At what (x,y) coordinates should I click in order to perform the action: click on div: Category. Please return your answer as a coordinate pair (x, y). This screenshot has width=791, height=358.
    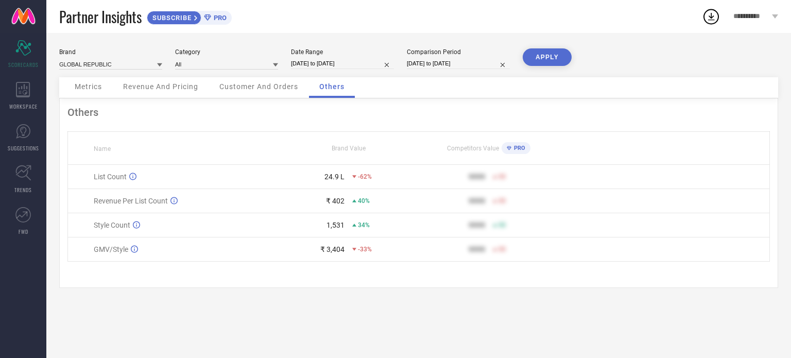
    Looking at the image, I should click on (227, 52).